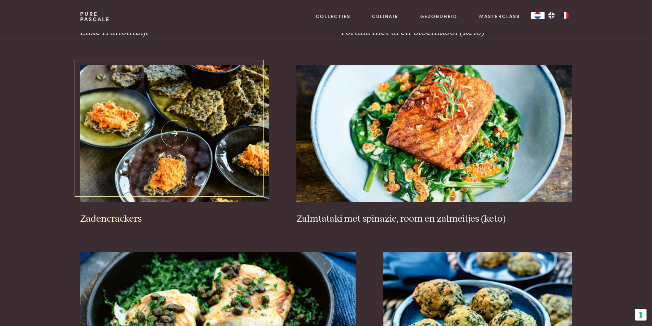 This screenshot has width=652, height=326. What do you see at coordinates (174, 145) in the screenshot?
I see `a: Zadencrackers Zadencrackers` at bounding box center [174, 145].